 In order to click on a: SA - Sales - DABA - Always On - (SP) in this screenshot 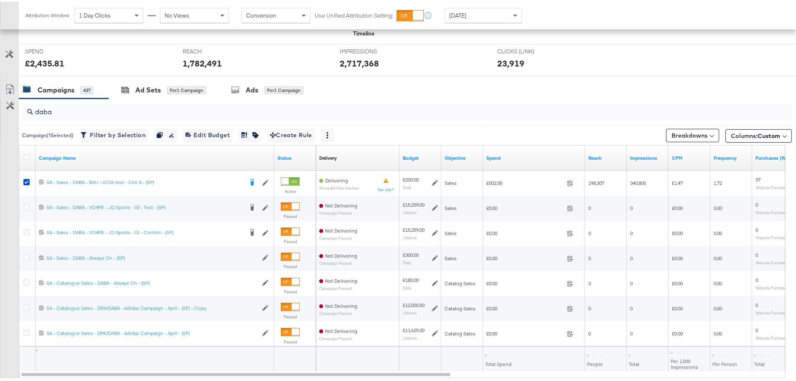, I will do `click(152, 256)`.